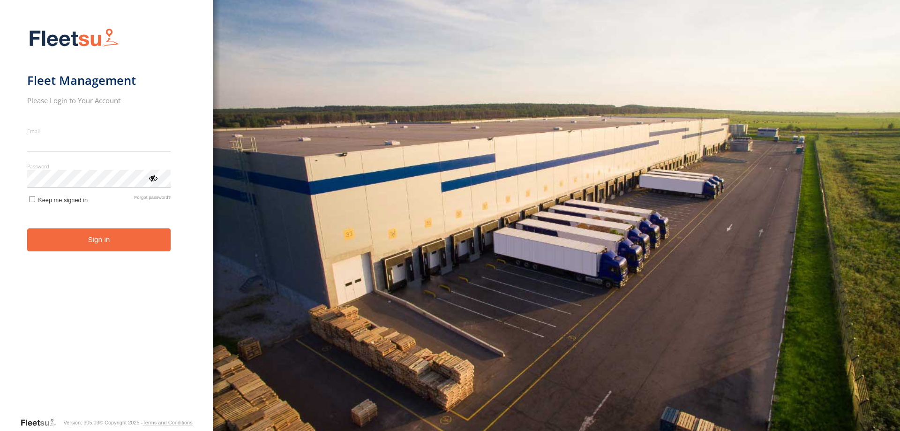 This screenshot has width=900, height=431. Describe the element at coordinates (99, 100) in the screenshot. I see `h2: Please Login to Your Account` at that location.